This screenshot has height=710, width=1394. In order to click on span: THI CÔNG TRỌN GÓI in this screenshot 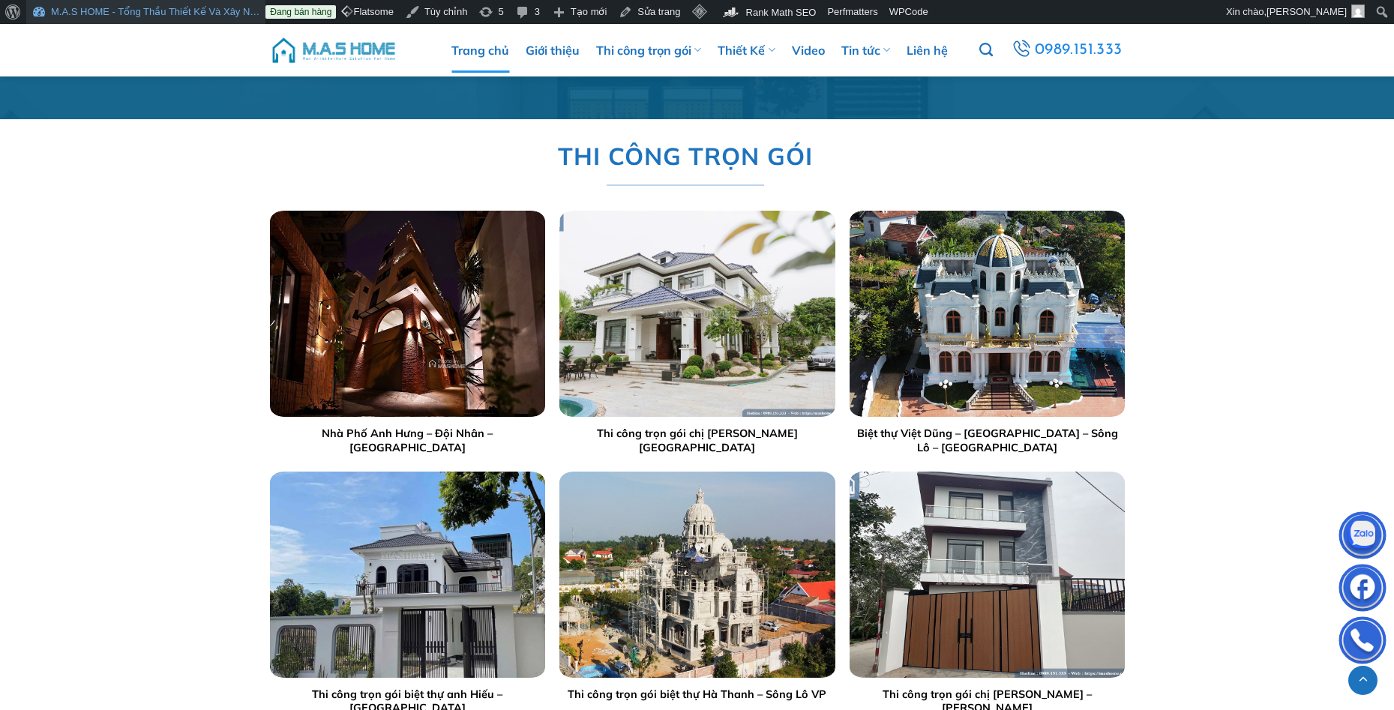, I will do `click(685, 156)`.